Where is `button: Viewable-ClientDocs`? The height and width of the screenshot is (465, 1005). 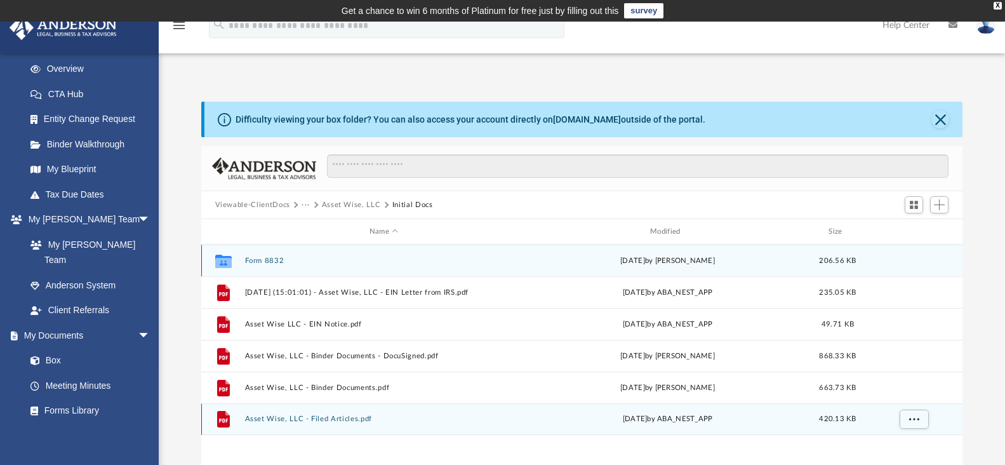
button: Viewable-ClientDocs is located at coordinates (253, 205).